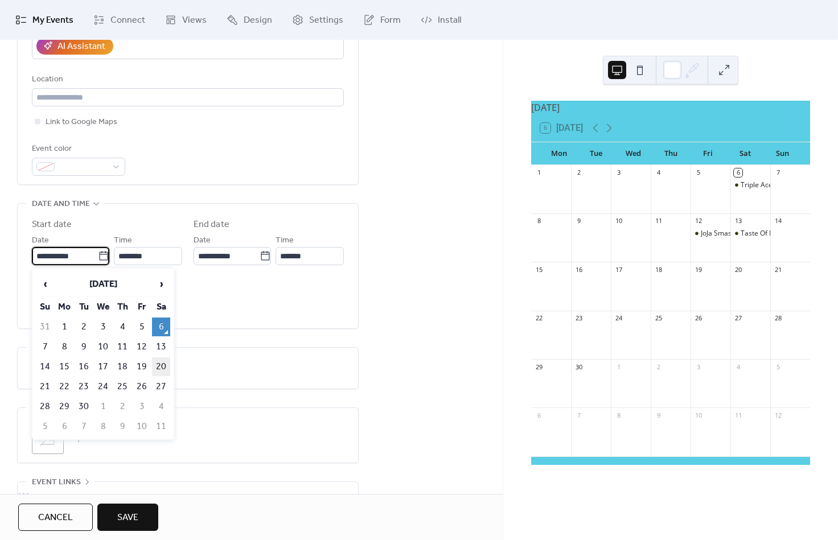 The height and width of the screenshot is (540, 838). What do you see at coordinates (142, 386) in the screenshot?
I see `td: 26` at bounding box center [142, 386].